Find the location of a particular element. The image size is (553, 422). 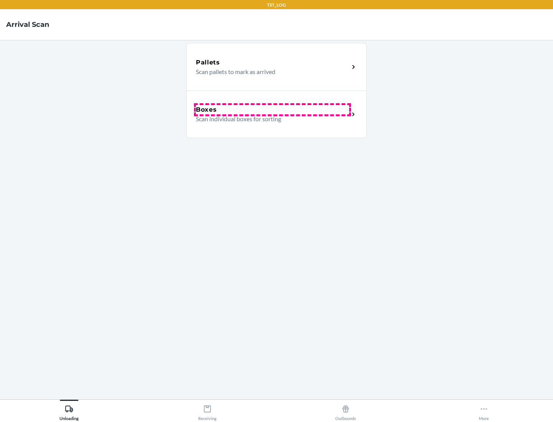

p: Scan pallets to mark as arrived is located at coordinates (269, 72).